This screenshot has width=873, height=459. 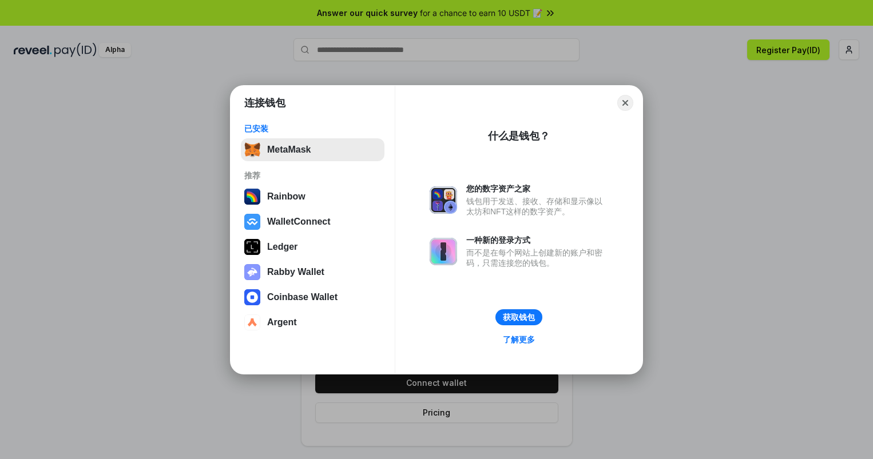 I want to click on button: Argent, so click(x=312, y=323).